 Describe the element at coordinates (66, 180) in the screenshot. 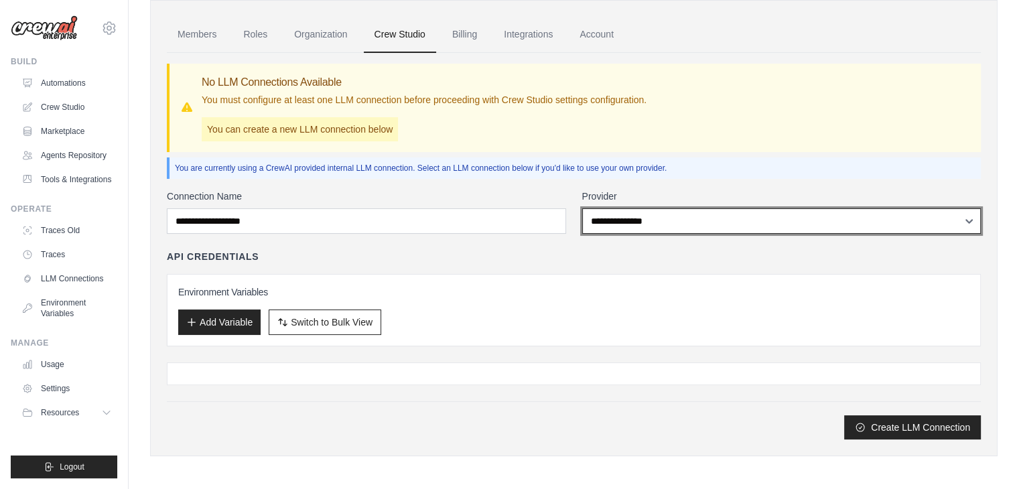

I see `a: Tools & Integrations` at that location.